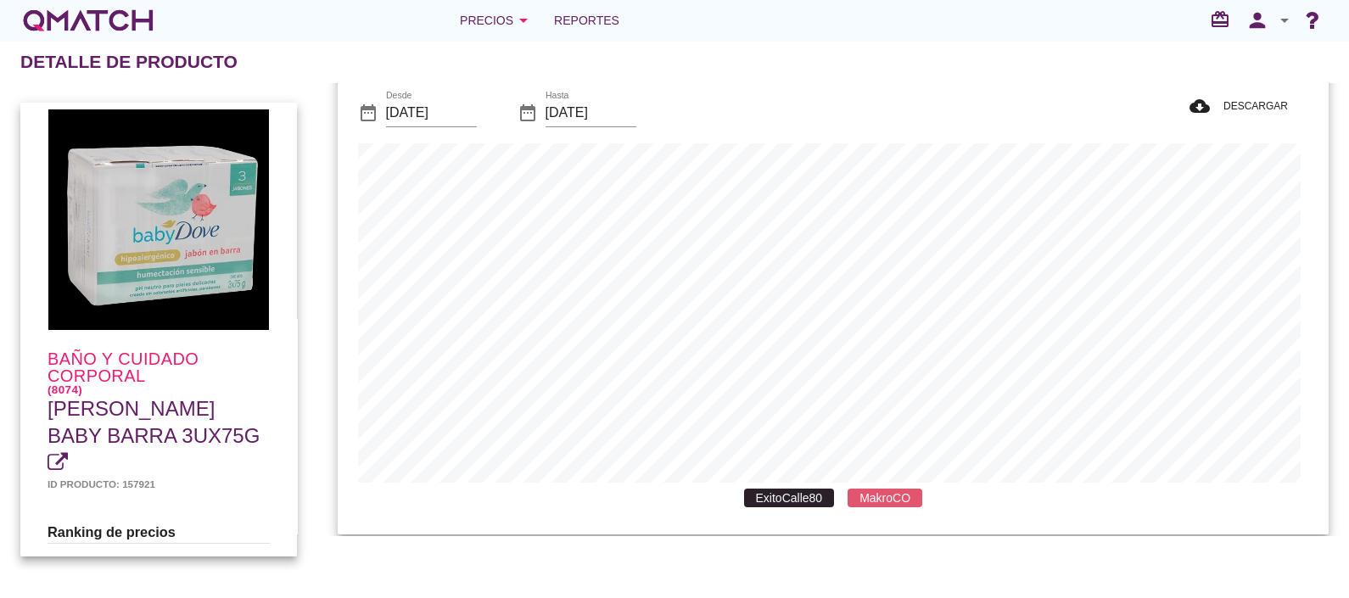 The height and width of the screenshot is (598, 1349). I want to click on h6: (8074), so click(159, 389).